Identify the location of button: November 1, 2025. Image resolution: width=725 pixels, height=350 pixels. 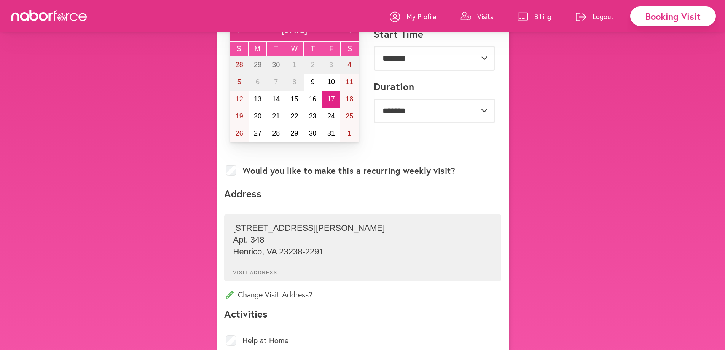
(350, 133).